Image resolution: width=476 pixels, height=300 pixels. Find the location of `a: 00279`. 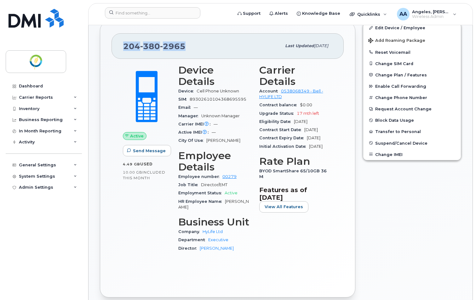

a: 00279 is located at coordinates (229, 177).